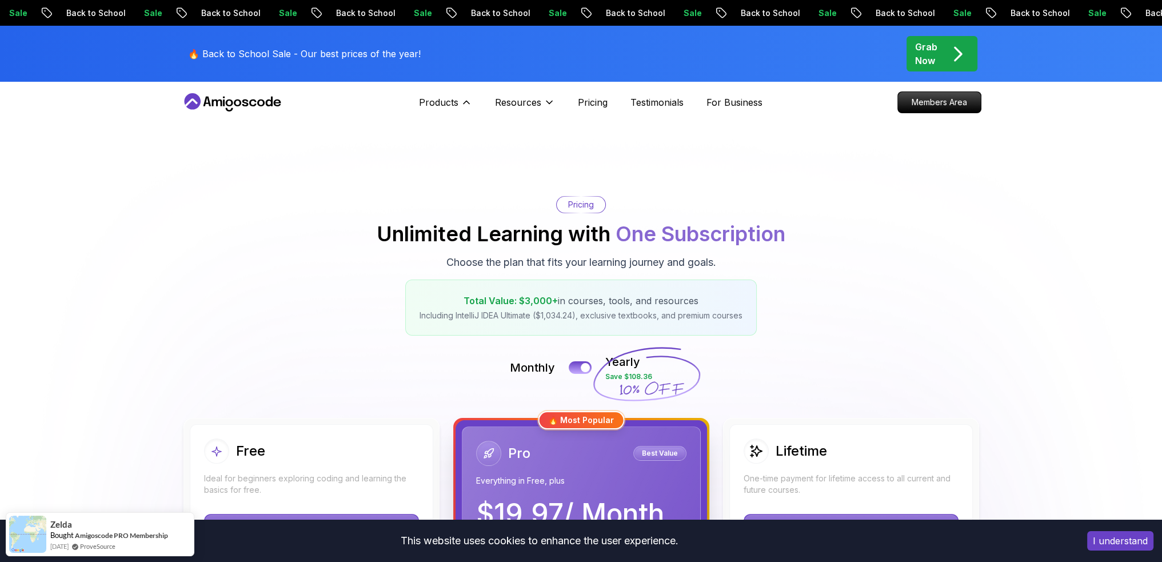 The image size is (1162, 562). I want to click on span: Bought, so click(62, 535).